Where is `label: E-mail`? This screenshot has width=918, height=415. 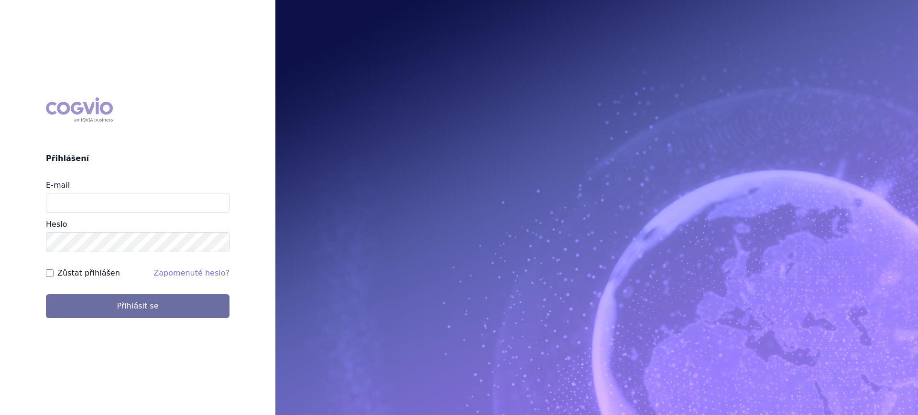 label: E-mail is located at coordinates (58, 185).